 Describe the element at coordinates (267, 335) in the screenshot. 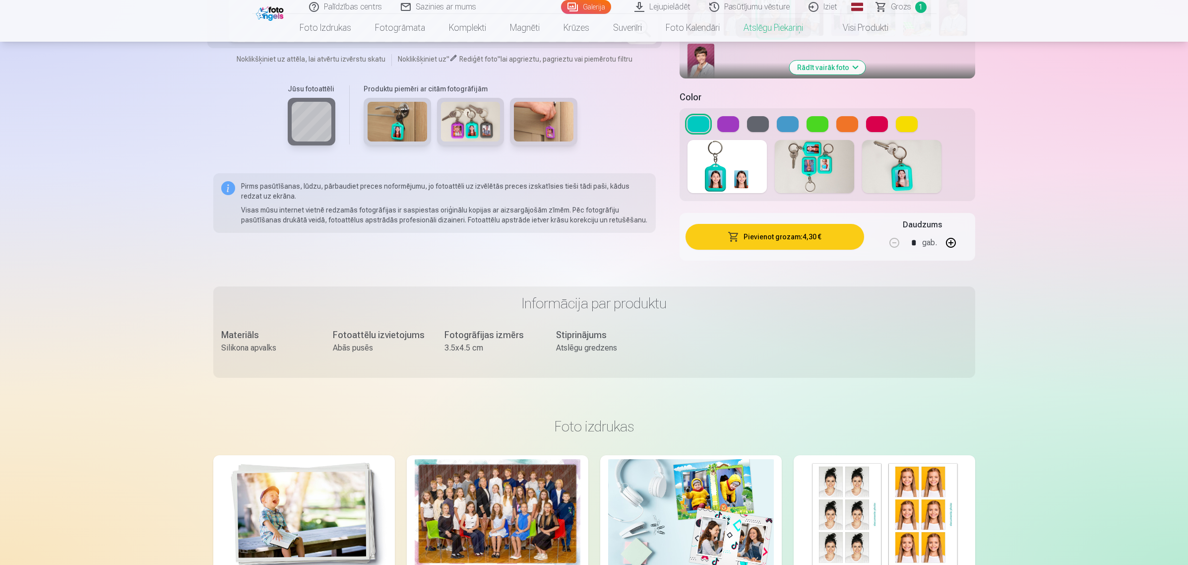

I see `div: Materiāls` at that location.